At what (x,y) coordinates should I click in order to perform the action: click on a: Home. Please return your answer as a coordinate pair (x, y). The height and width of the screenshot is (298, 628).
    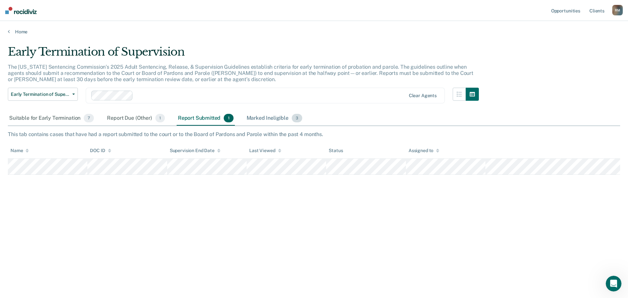
    Looking at the image, I should click on (314, 32).